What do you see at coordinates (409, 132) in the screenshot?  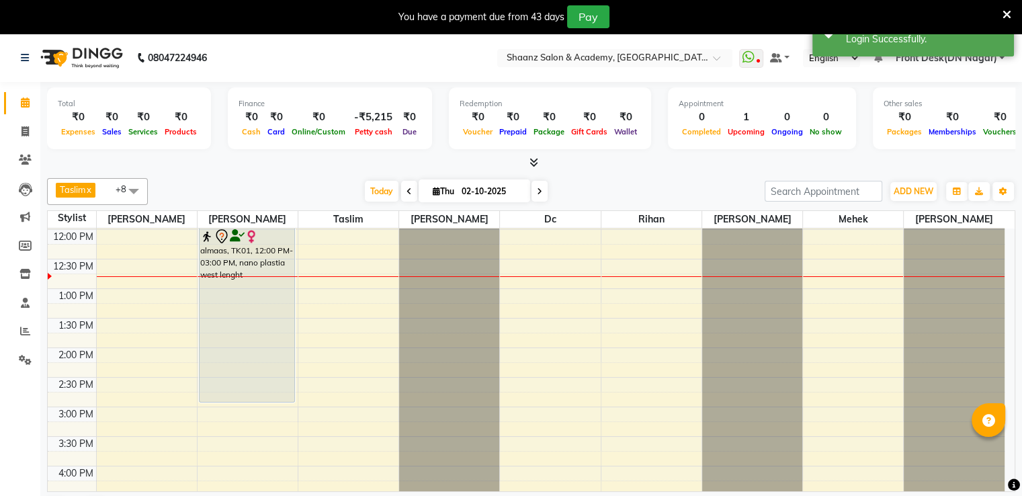 I see `span: Due` at bounding box center [409, 132].